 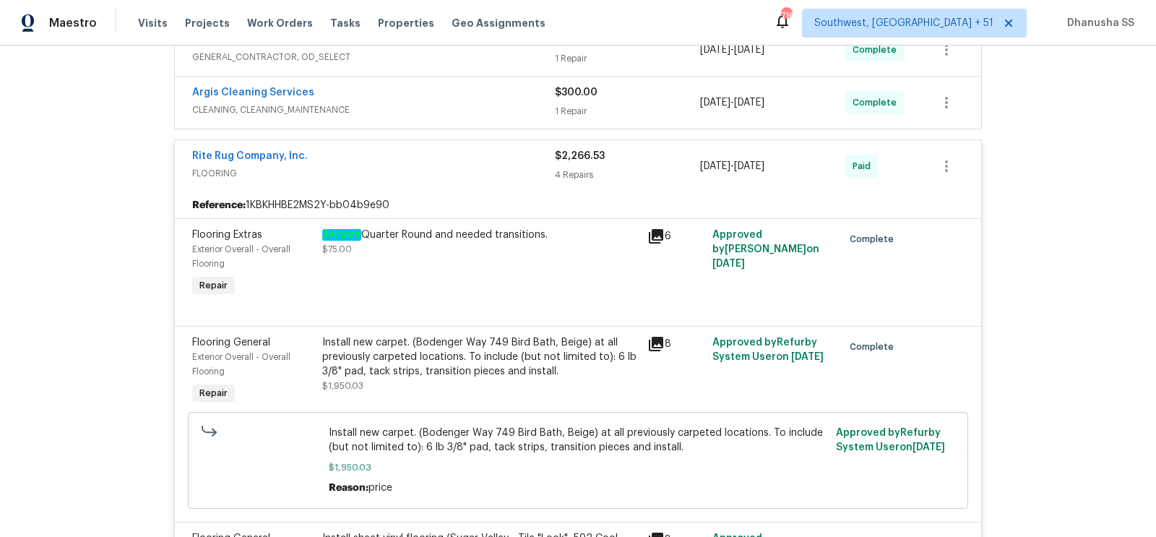 I want to click on span: Visits, so click(x=152, y=23).